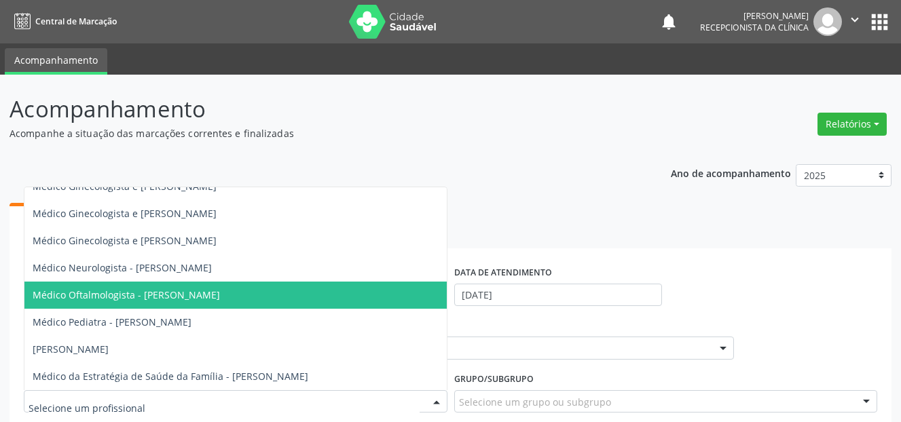  Describe the element at coordinates (669, 22) in the screenshot. I see `button: notifications` at that location.